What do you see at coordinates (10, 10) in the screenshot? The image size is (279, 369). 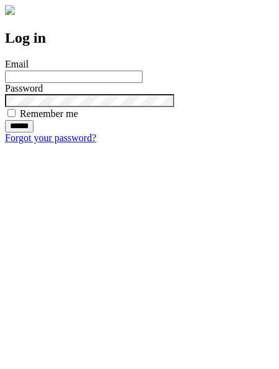 I see `img: logo-4e3dc11c47720685a147b03b5a06dd966a58ff35d612b21f08c02c0306f2b779.png` at bounding box center [10, 10].